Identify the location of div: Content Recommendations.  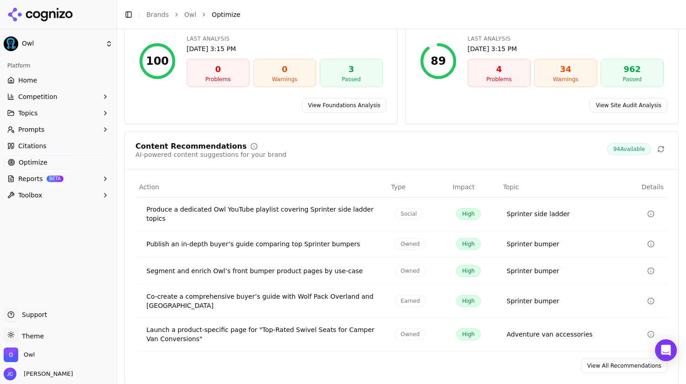
(191, 146).